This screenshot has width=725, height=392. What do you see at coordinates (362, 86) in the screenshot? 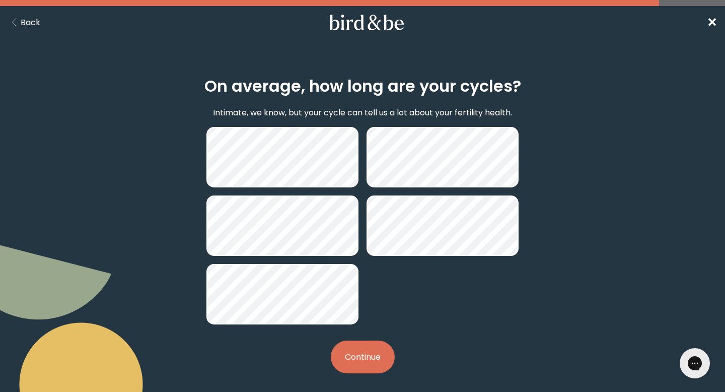
I see `h2: On average, how long are your cycles?` at bounding box center [362, 86].